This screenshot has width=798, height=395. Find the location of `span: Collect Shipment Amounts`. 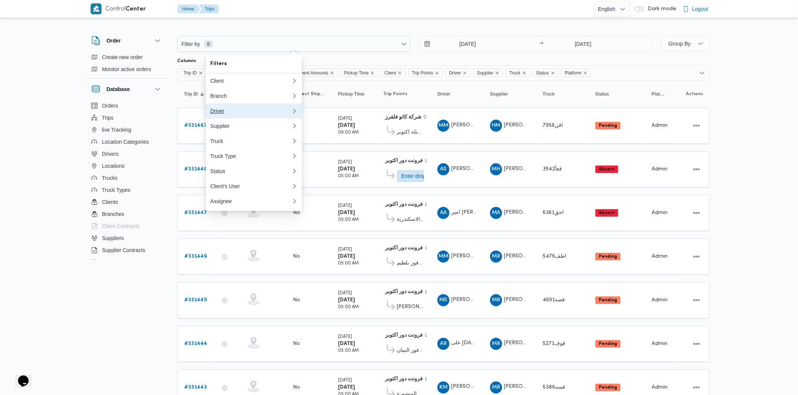

span: Collect Shipment Amounts is located at coordinates (309, 94).